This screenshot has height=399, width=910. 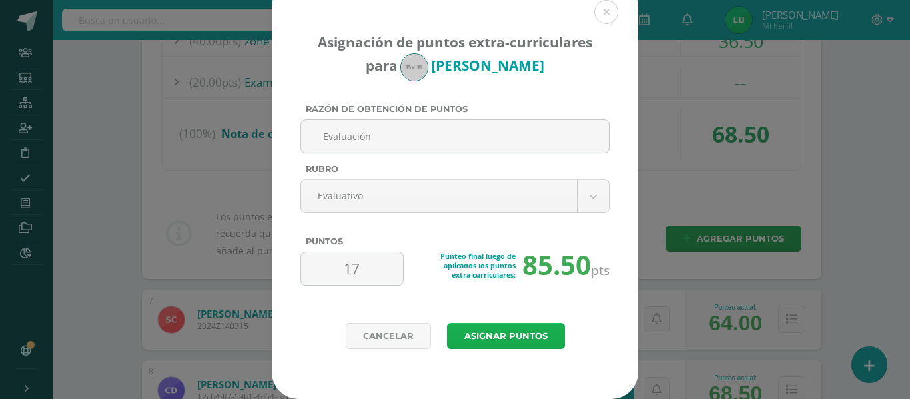 What do you see at coordinates (474, 266) in the screenshot?
I see `h5: Punteo final luego de aplicados los puntos extra-curriculares:` at bounding box center [474, 266].